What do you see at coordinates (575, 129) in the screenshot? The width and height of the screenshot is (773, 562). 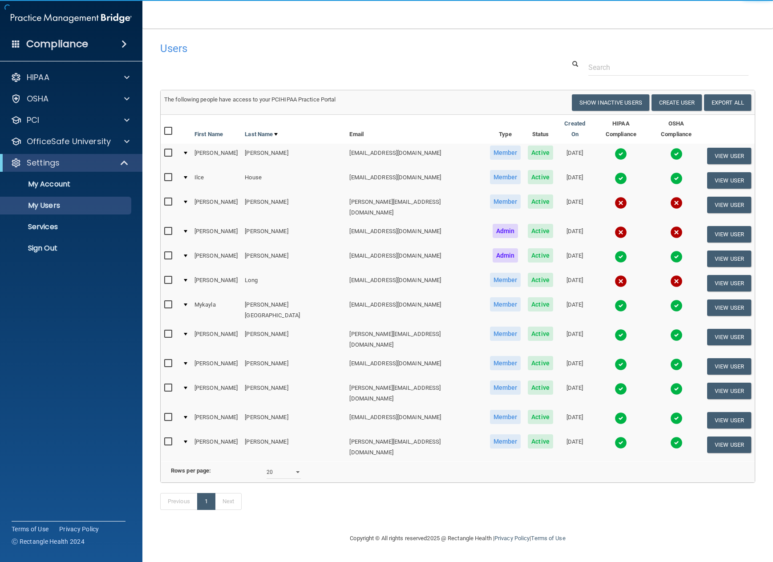 I see `a: Created On` at bounding box center [575, 129].